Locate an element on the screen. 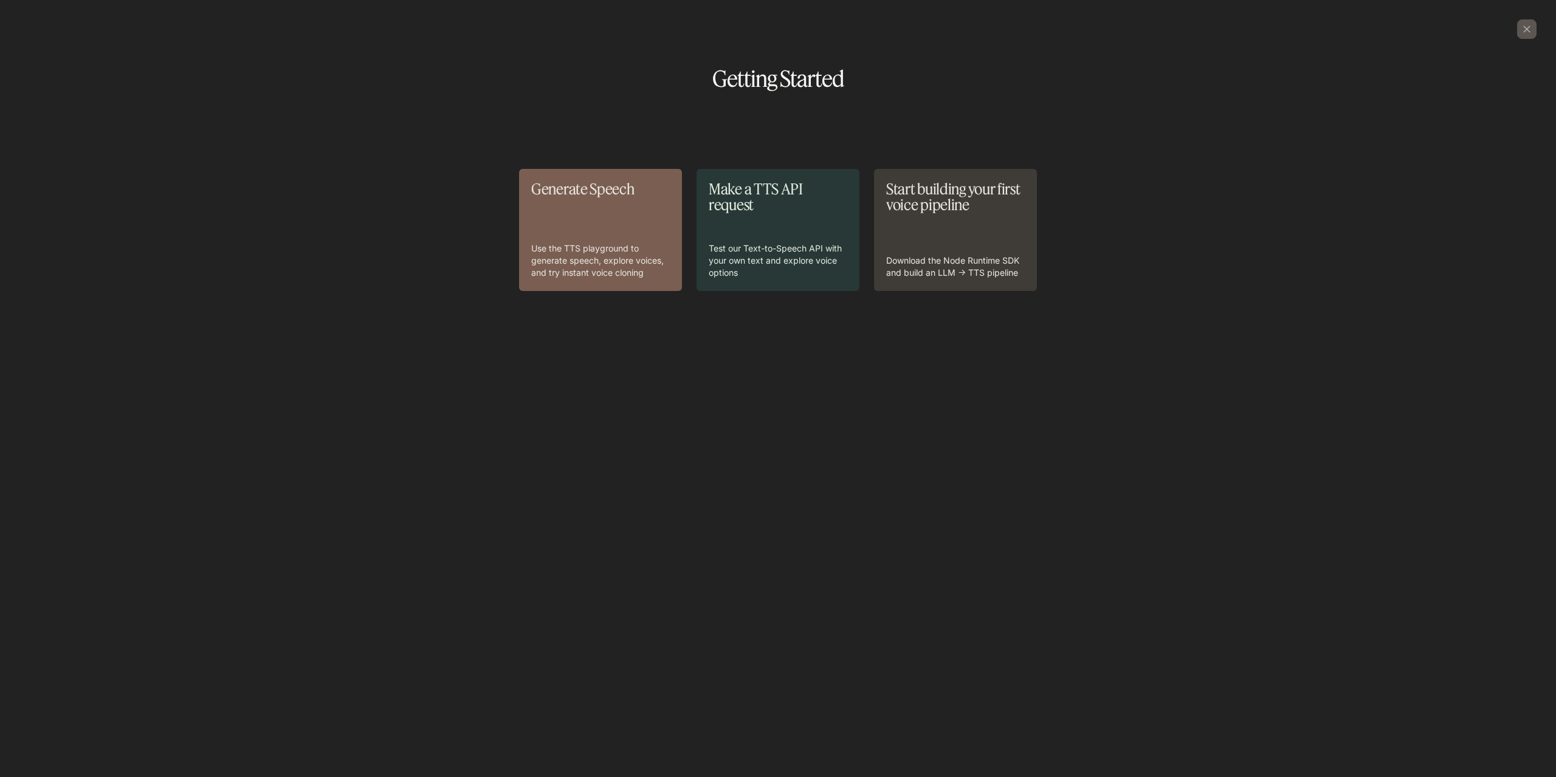 This screenshot has width=1556, height=777. a: Start building your first voice pipelineDownload the Node Runtime SDK and build an LLM → TTS pipe... is located at coordinates (955, 230).